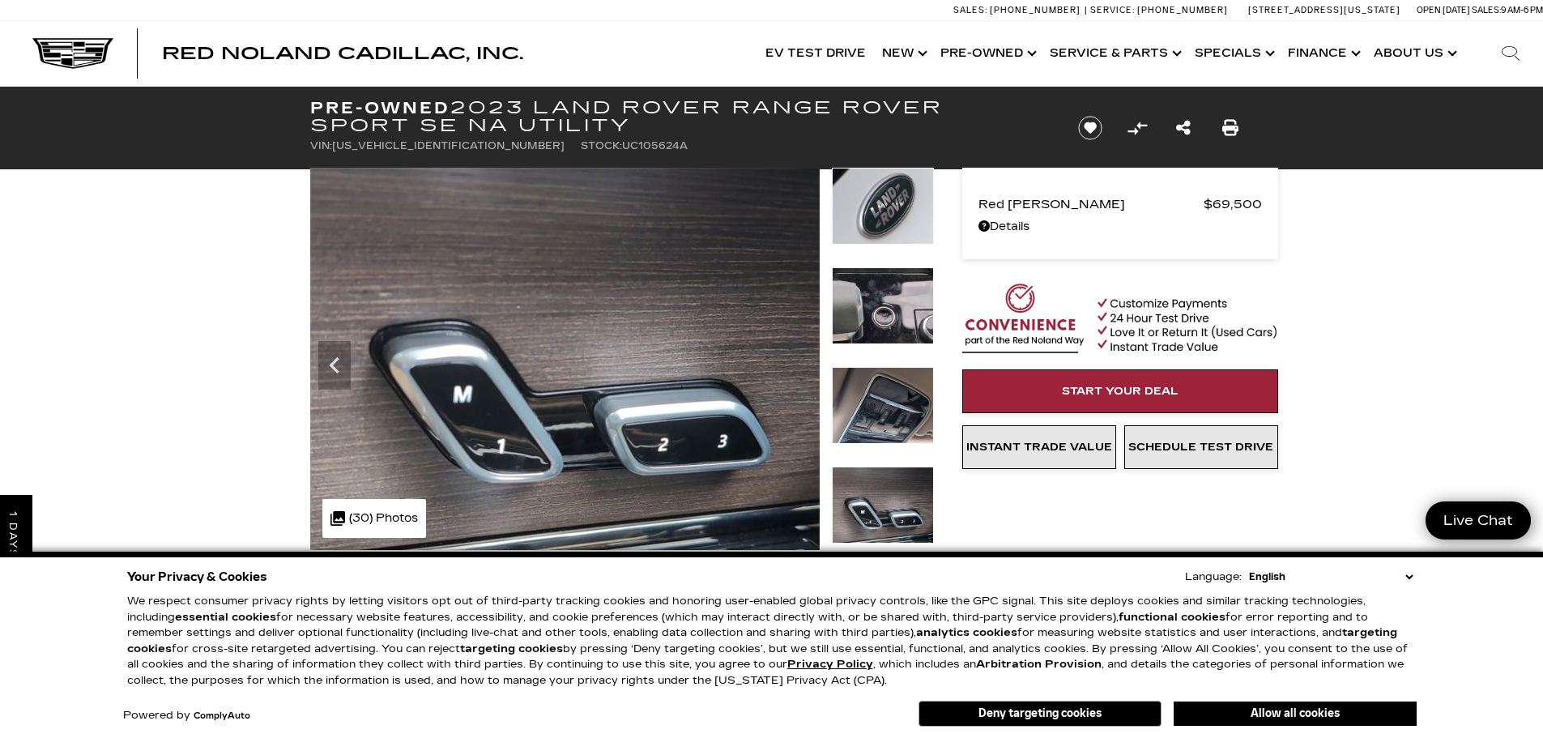  Describe the element at coordinates (1120, 391) in the screenshot. I see `span: Start Your Deal` at that location.